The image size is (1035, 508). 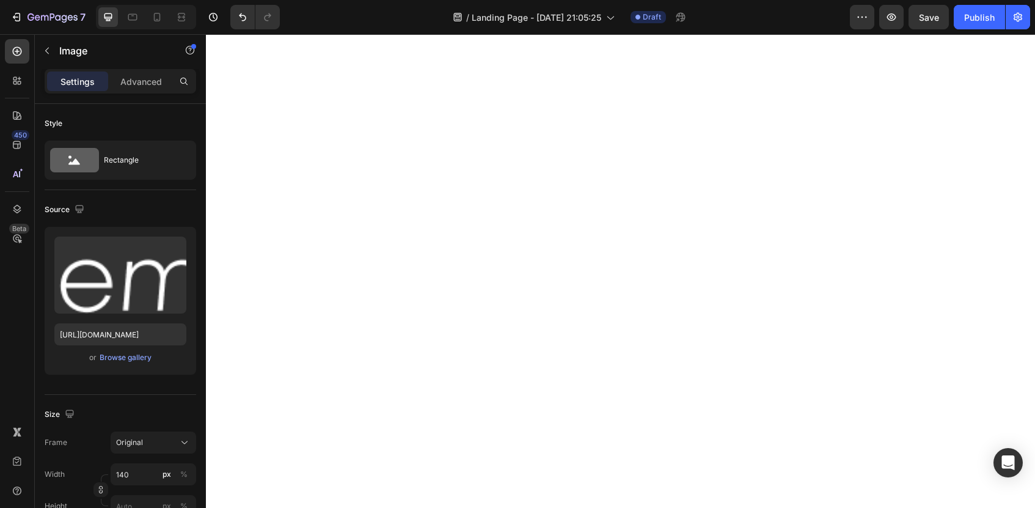 What do you see at coordinates (20, 135) in the screenshot?
I see `div: 450` at bounding box center [20, 135].